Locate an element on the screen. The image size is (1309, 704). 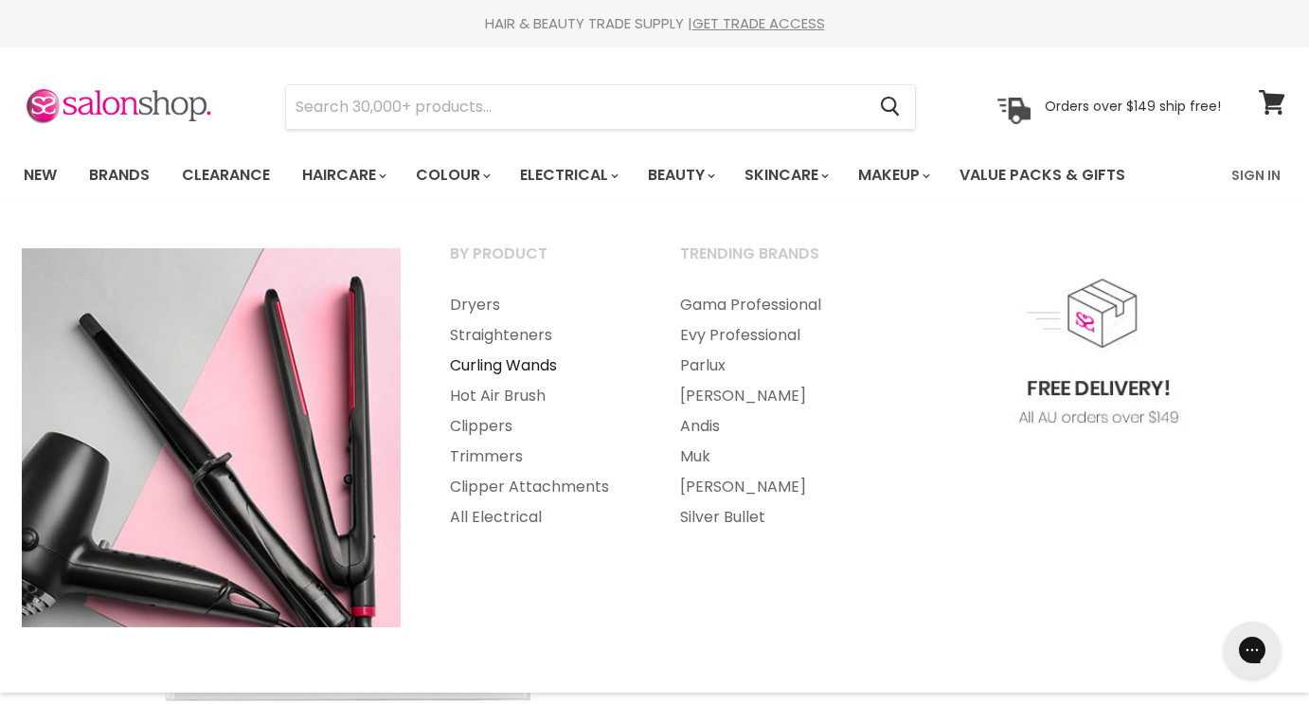
a: Muk is located at coordinates (769, 456).